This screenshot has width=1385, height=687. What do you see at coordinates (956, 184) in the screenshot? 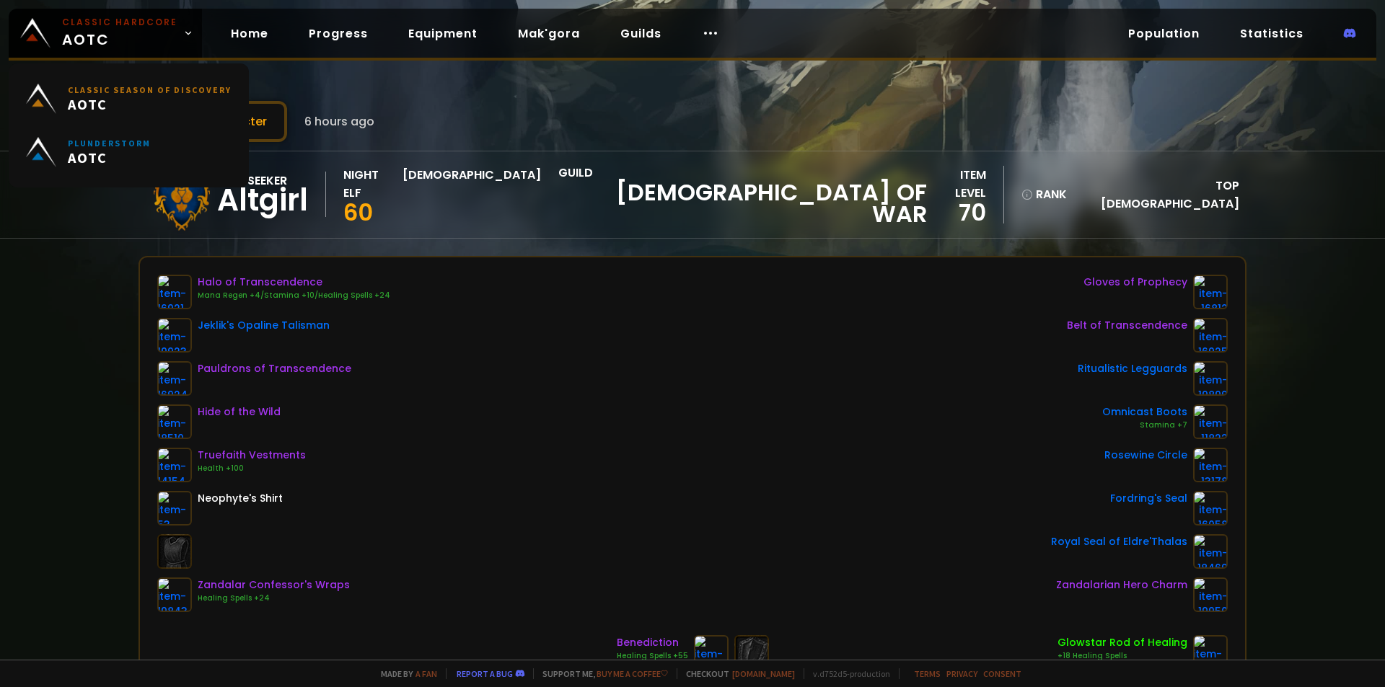
I see `div: item level` at bounding box center [956, 184].